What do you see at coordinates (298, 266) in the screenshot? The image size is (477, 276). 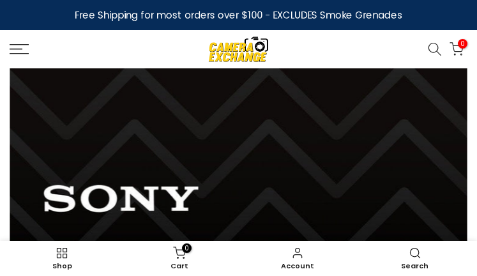 I see `span: Account` at bounding box center [298, 266].